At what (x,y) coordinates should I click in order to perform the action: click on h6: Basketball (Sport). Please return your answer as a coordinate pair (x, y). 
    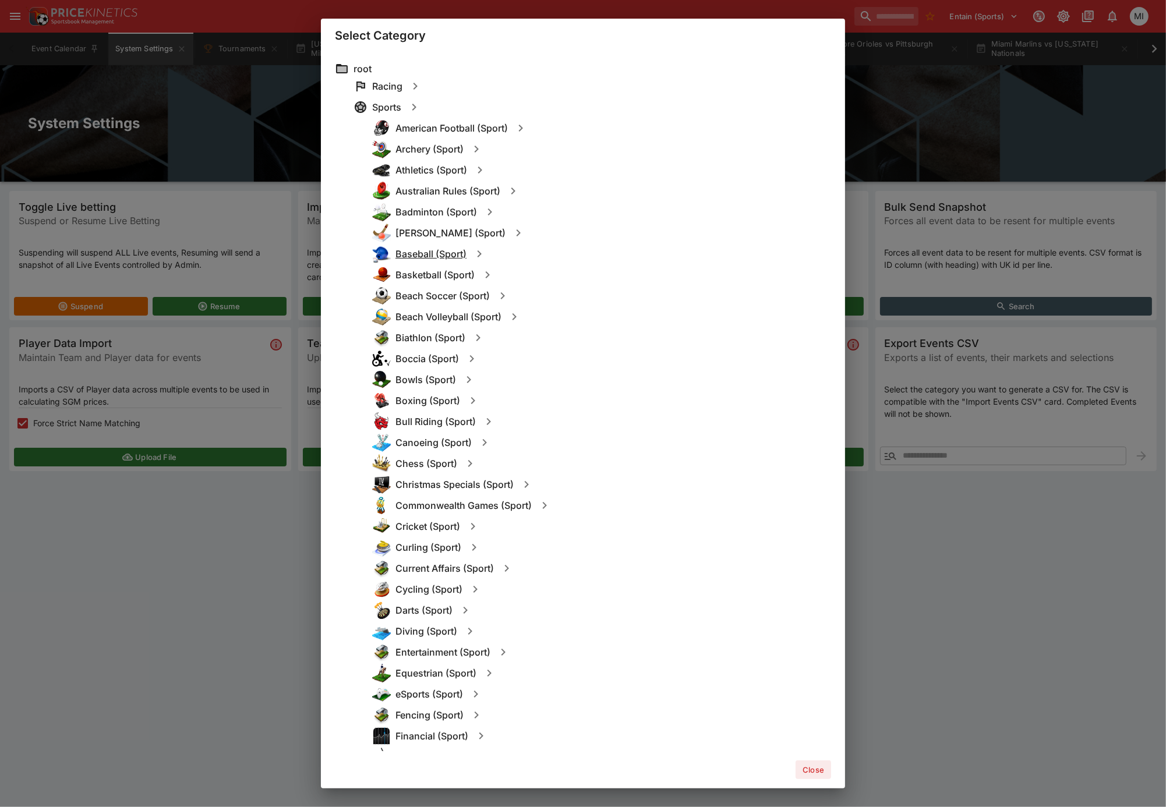
    Looking at the image, I should click on (435, 275).